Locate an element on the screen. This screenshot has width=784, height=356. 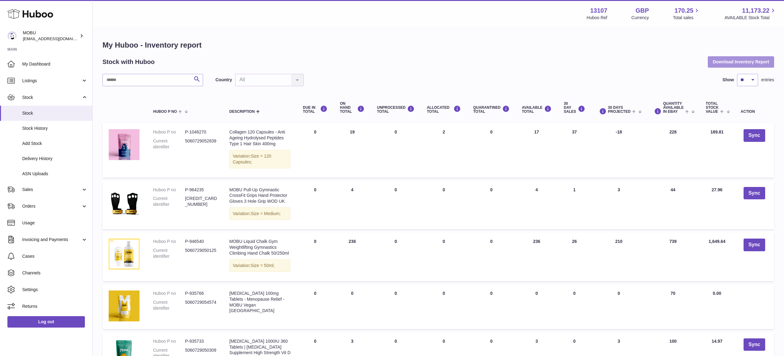
span: Quantity Available in eBay is located at coordinates (673, 108).